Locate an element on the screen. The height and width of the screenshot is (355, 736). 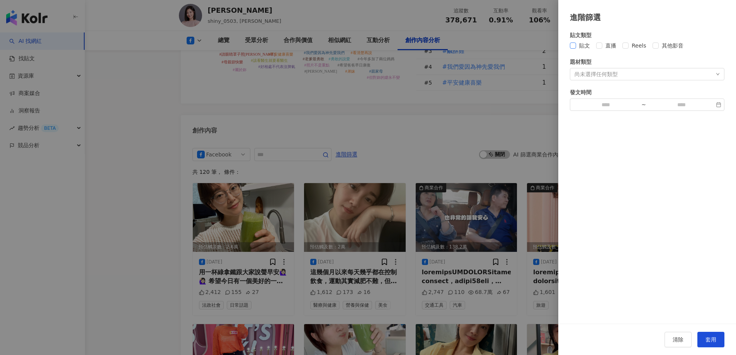
span: 清除 is located at coordinates (678, 339).